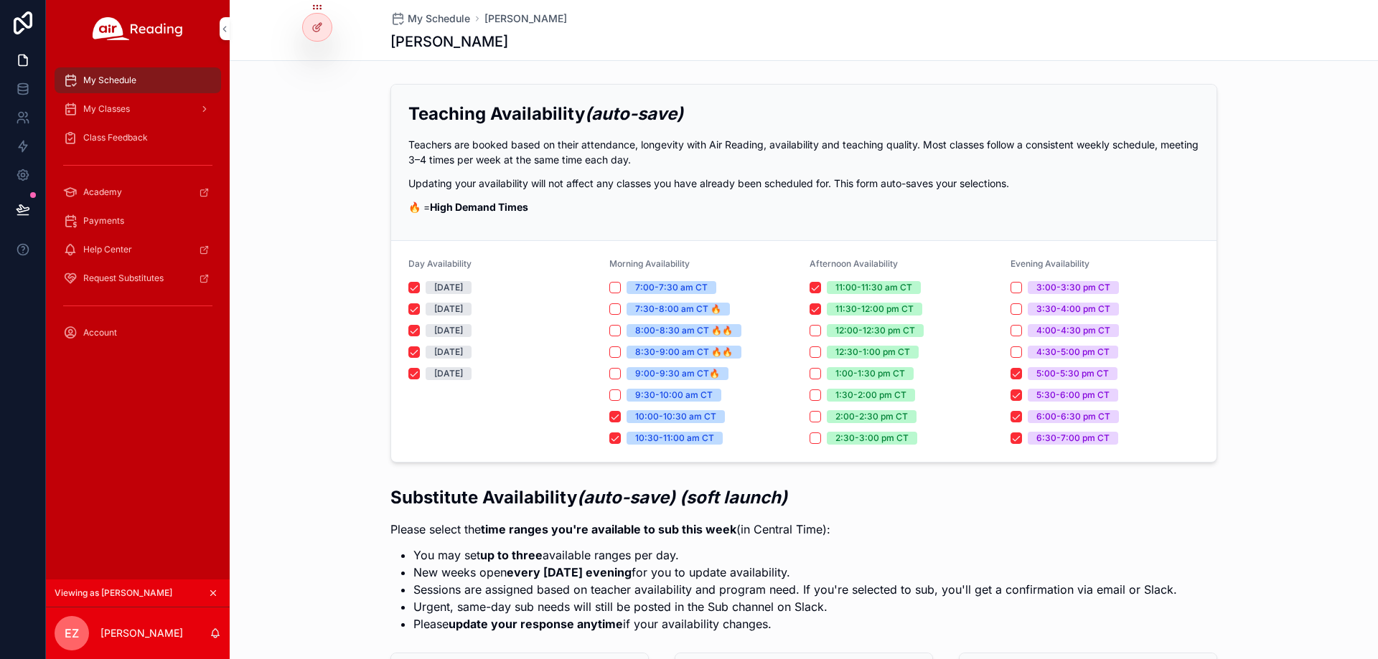 This screenshot has height=659, width=1378. Describe the element at coordinates (804, 183) in the screenshot. I see `p: Updating your availability will not affect any classes you have already been scheduled for. This ...` at that location.